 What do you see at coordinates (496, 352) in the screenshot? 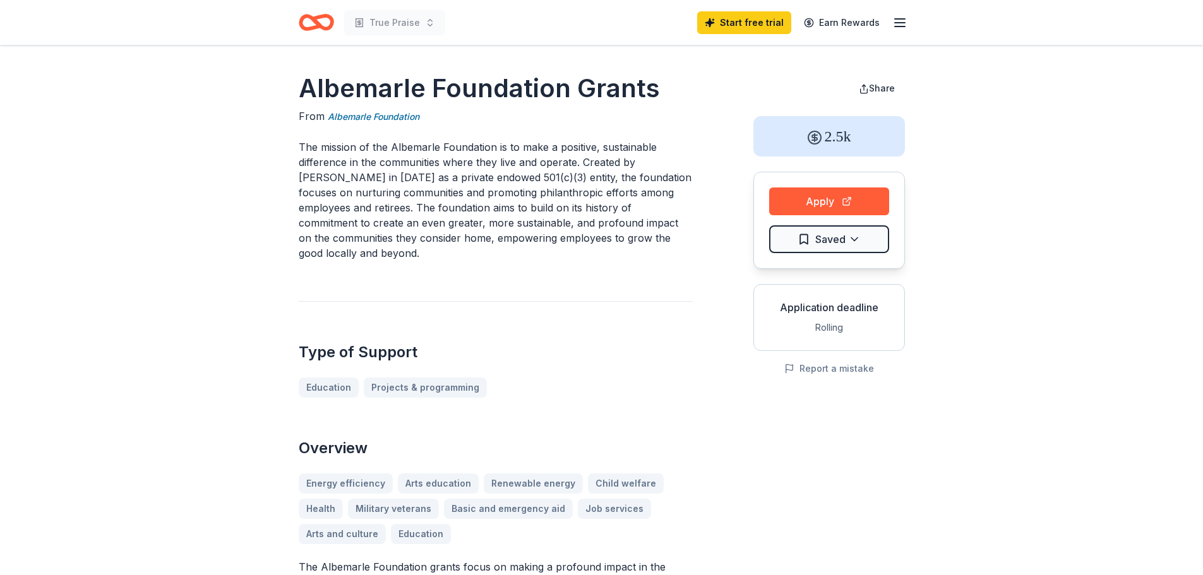
I see `h2: Type of Support` at bounding box center [496, 352].